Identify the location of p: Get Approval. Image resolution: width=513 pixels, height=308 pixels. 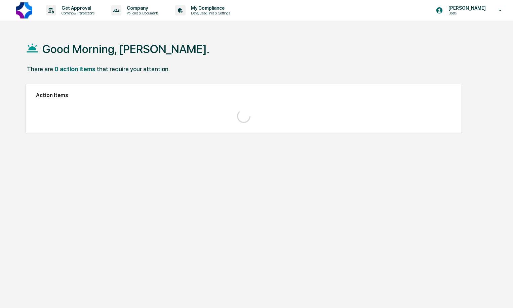
(77, 8).